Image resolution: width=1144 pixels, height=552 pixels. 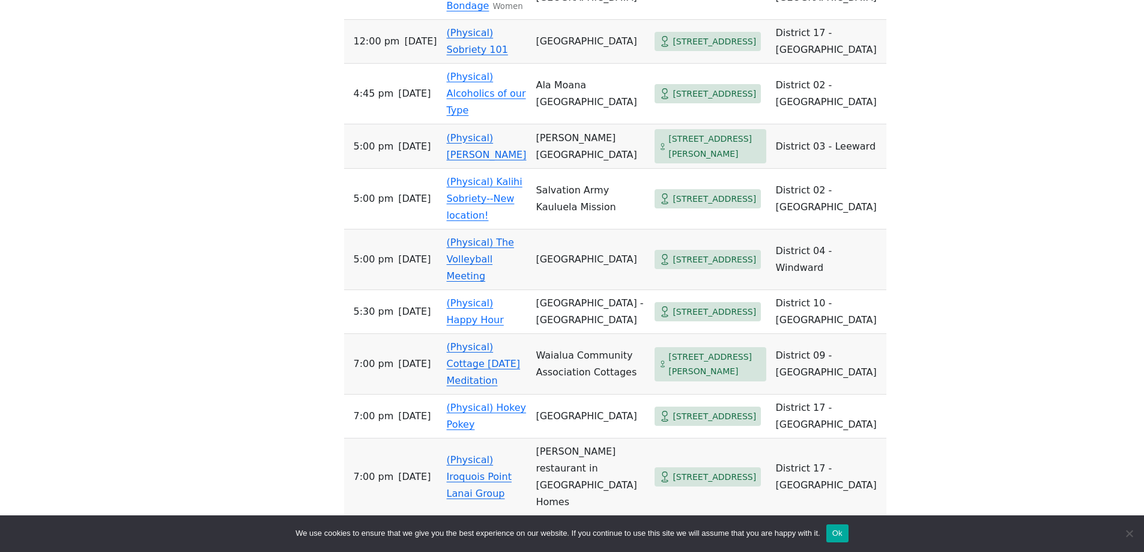 What do you see at coordinates (377, 41) in the screenshot?
I see `span: 12:00 PM` at bounding box center [377, 41].